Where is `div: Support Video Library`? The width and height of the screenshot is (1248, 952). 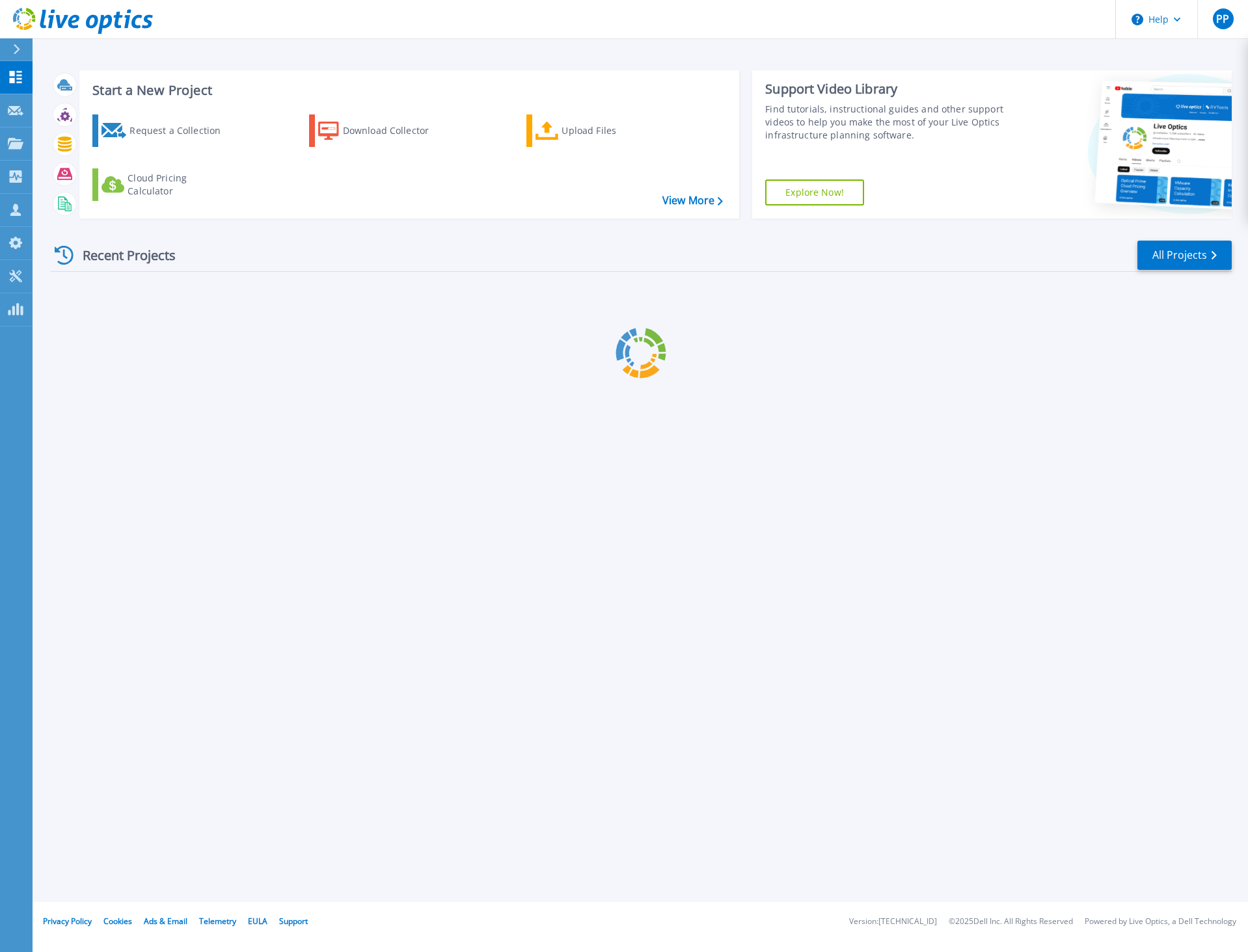 div: Support Video Library is located at coordinates (888, 89).